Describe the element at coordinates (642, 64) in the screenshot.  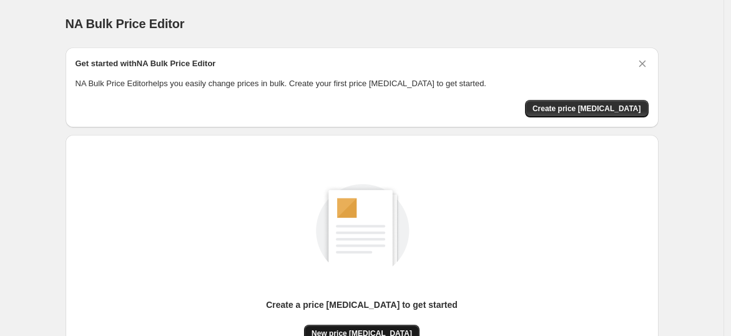
I see `button: Dismiss card` at that location.